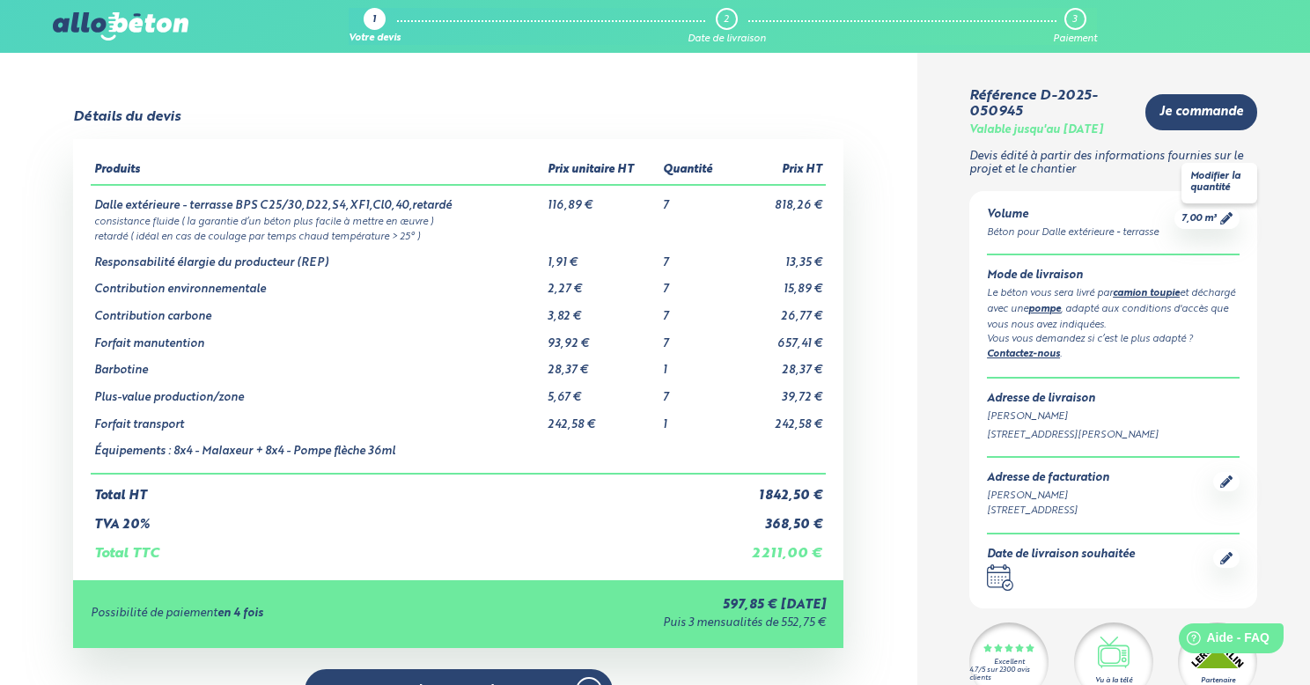  Describe the element at coordinates (1023, 354) in the screenshot. I see `a: Contactez-nous` at that location.